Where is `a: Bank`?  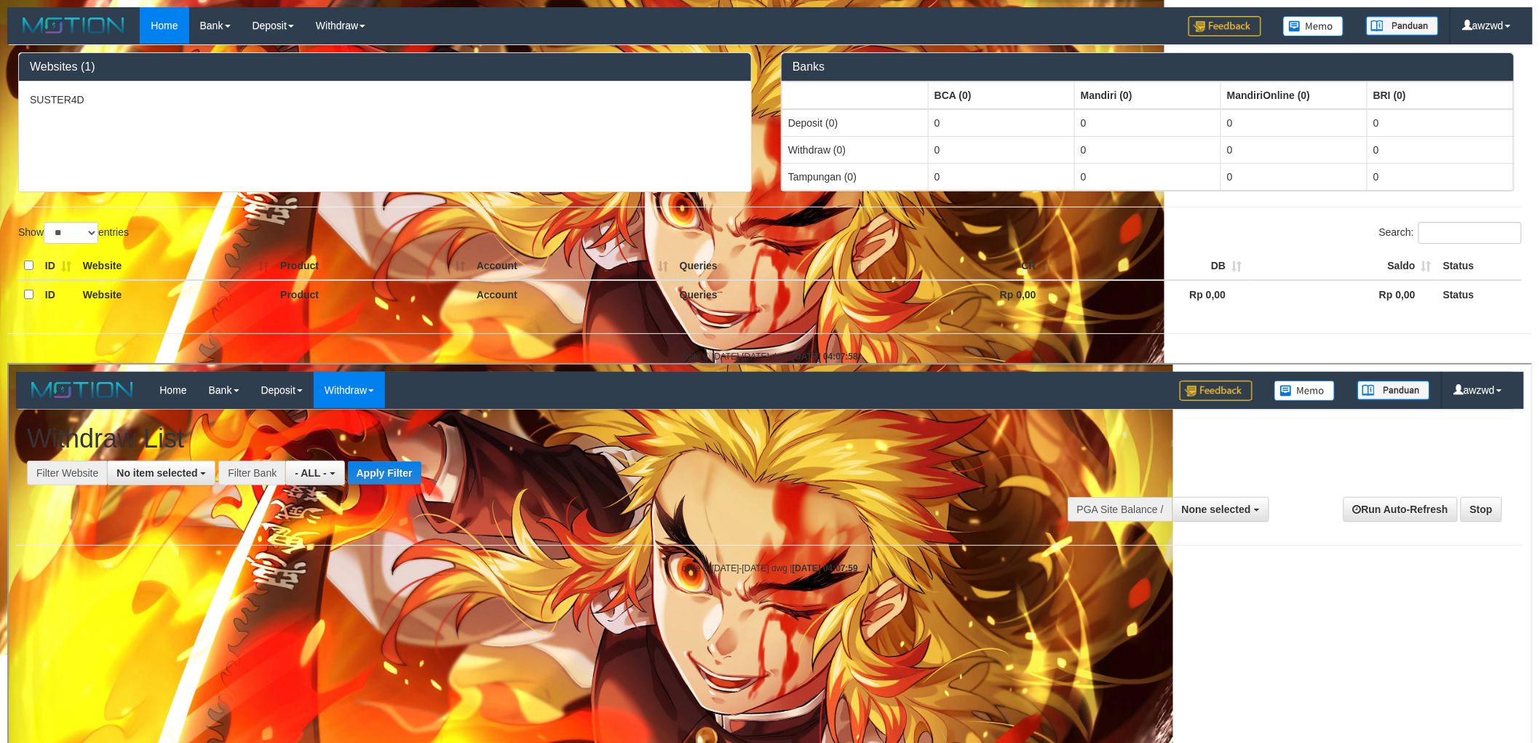
a: Bank is located at coordinates (215, 25).